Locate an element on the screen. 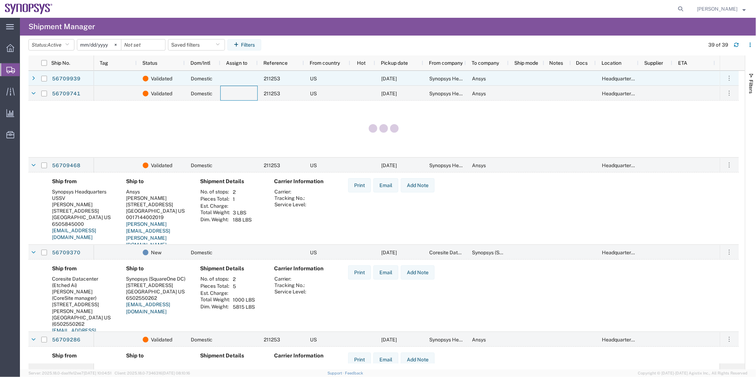 The width and height of the screenshot is (756, 377). td: 1000 LBS is located at coordinates (244, 300).